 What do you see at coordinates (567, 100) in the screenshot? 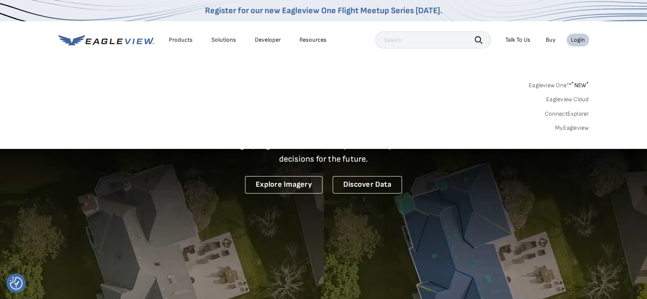
I see `a: Eagleview Cloud` at bounding box center [567, 100].